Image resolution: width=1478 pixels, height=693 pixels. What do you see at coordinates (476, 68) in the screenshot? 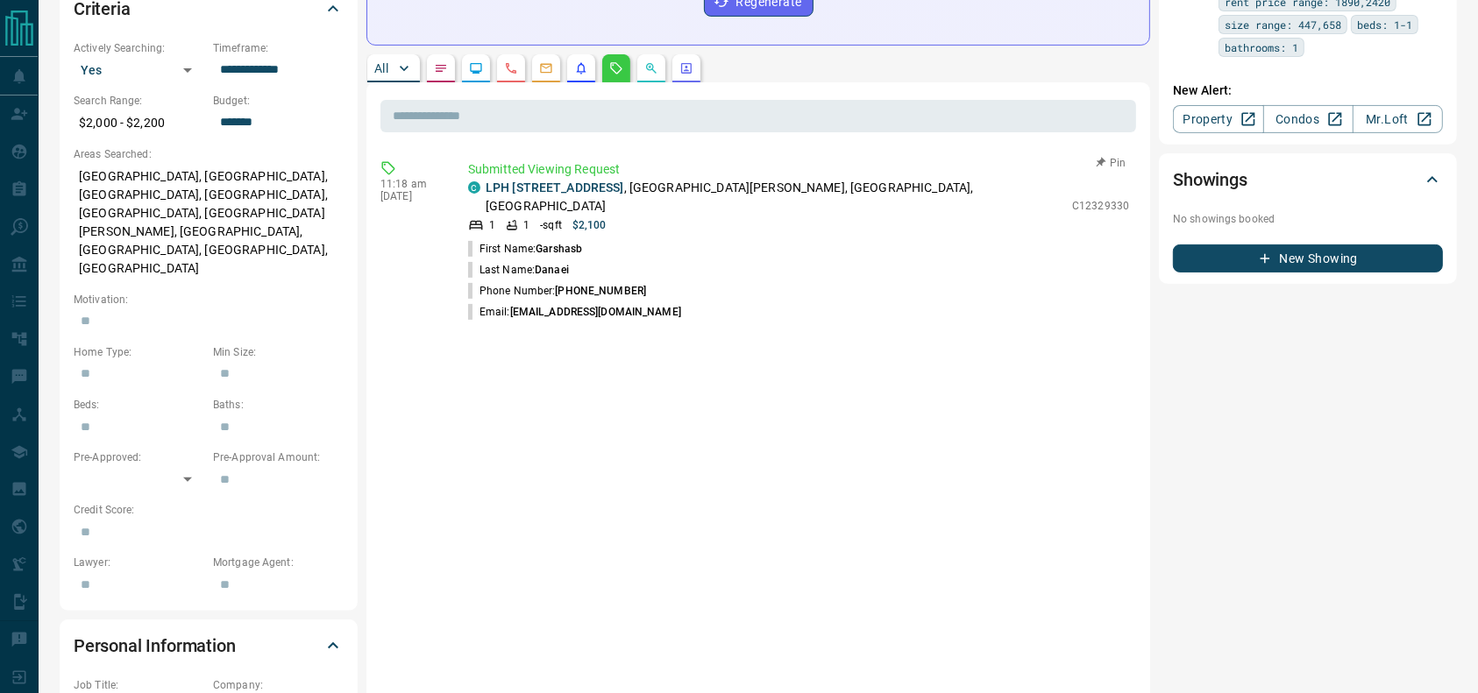
I see `svg: Lead Browsing Activity` at bounding box center [476, 68].